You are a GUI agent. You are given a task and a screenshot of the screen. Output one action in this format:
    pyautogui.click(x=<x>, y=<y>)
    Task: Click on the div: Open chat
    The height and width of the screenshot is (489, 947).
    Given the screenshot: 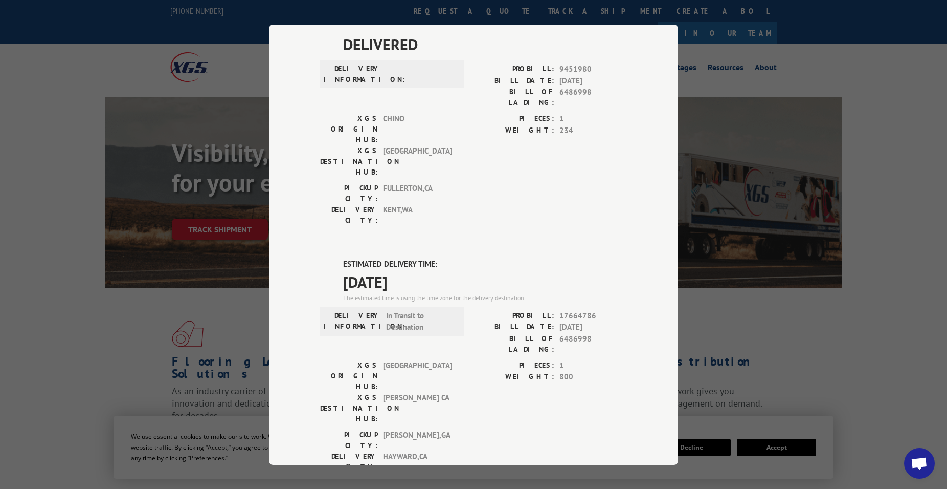 What is the action you would take?
    pyautogui.click(x=920, y=463)
    